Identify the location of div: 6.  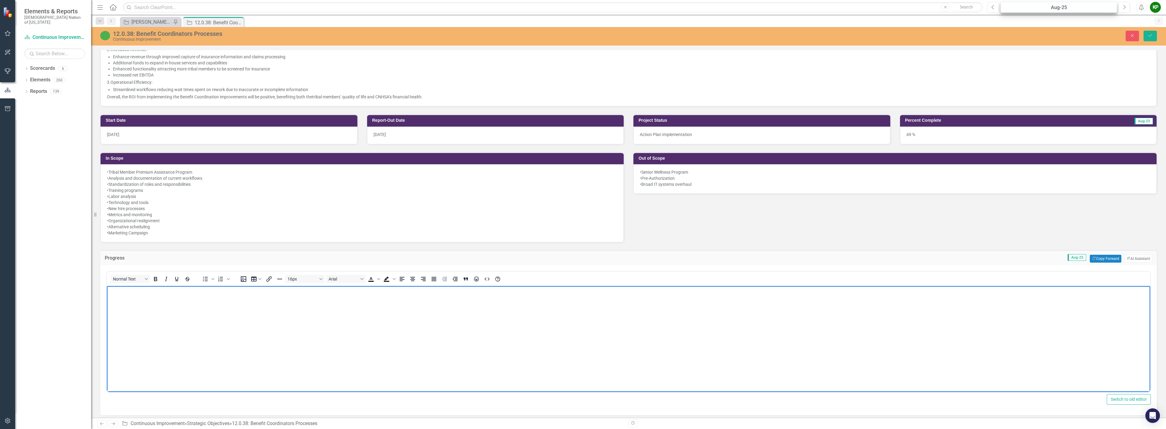
(63, 68).